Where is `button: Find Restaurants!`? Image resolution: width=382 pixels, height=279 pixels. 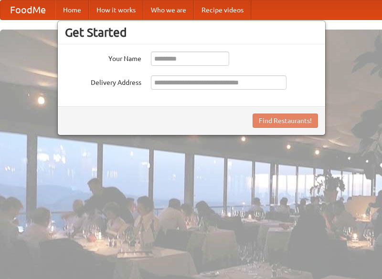
button: Find Restaurants! is located at coordinates (285, 121).